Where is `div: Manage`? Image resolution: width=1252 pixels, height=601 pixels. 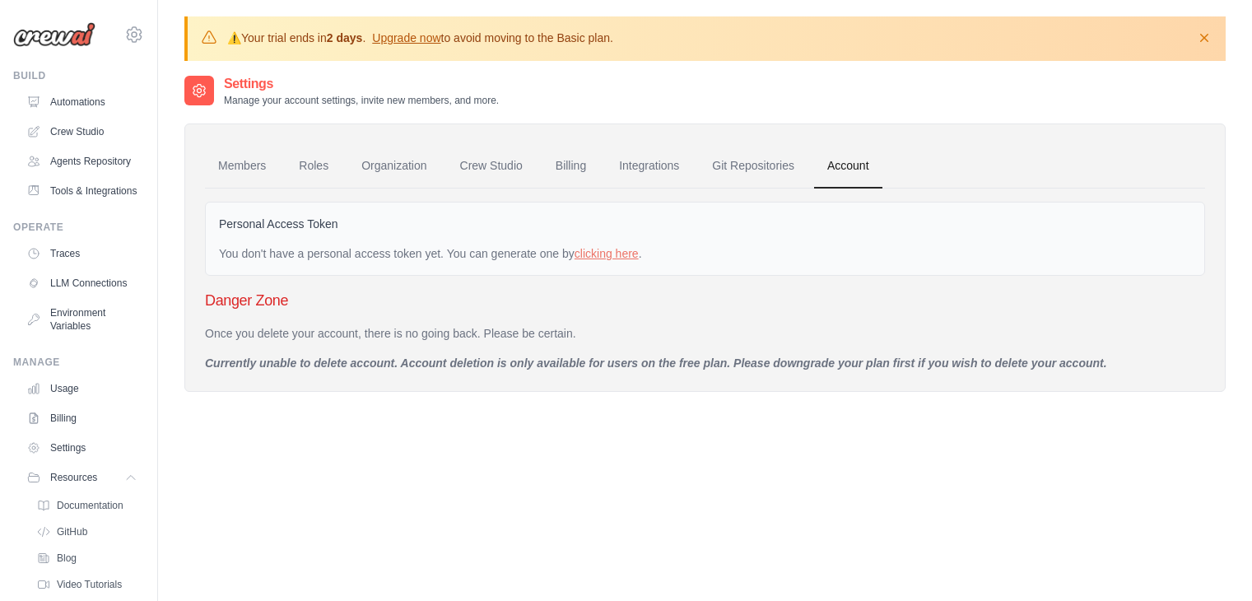
div: Manage is located at coordinates (78, 362).